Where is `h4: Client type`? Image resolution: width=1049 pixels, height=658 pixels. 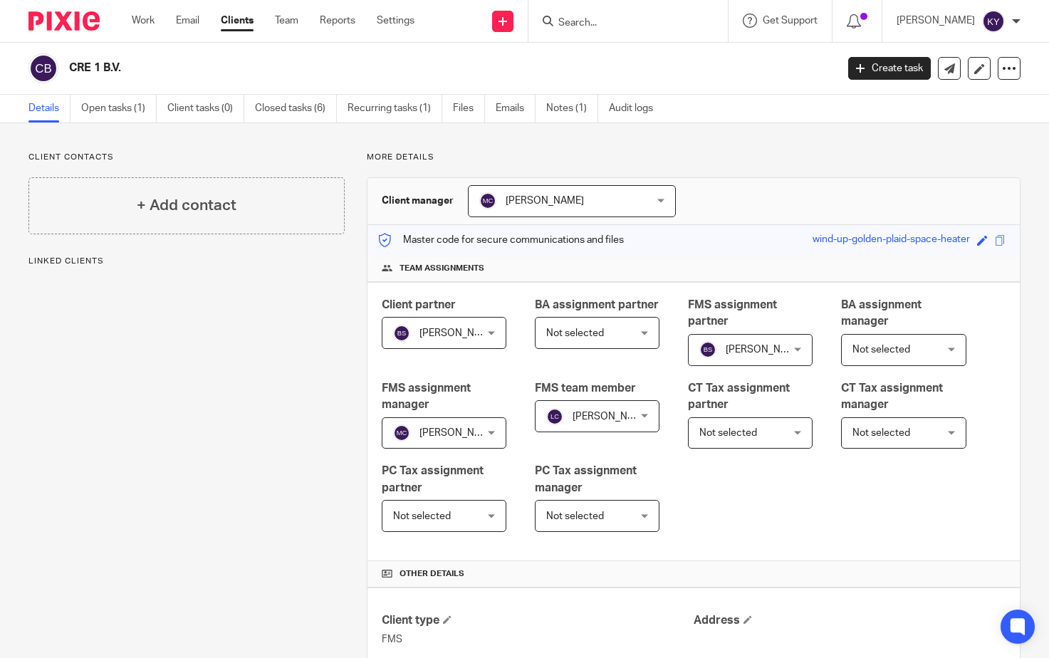
h4: Client type is located at coordinates (538, 621).